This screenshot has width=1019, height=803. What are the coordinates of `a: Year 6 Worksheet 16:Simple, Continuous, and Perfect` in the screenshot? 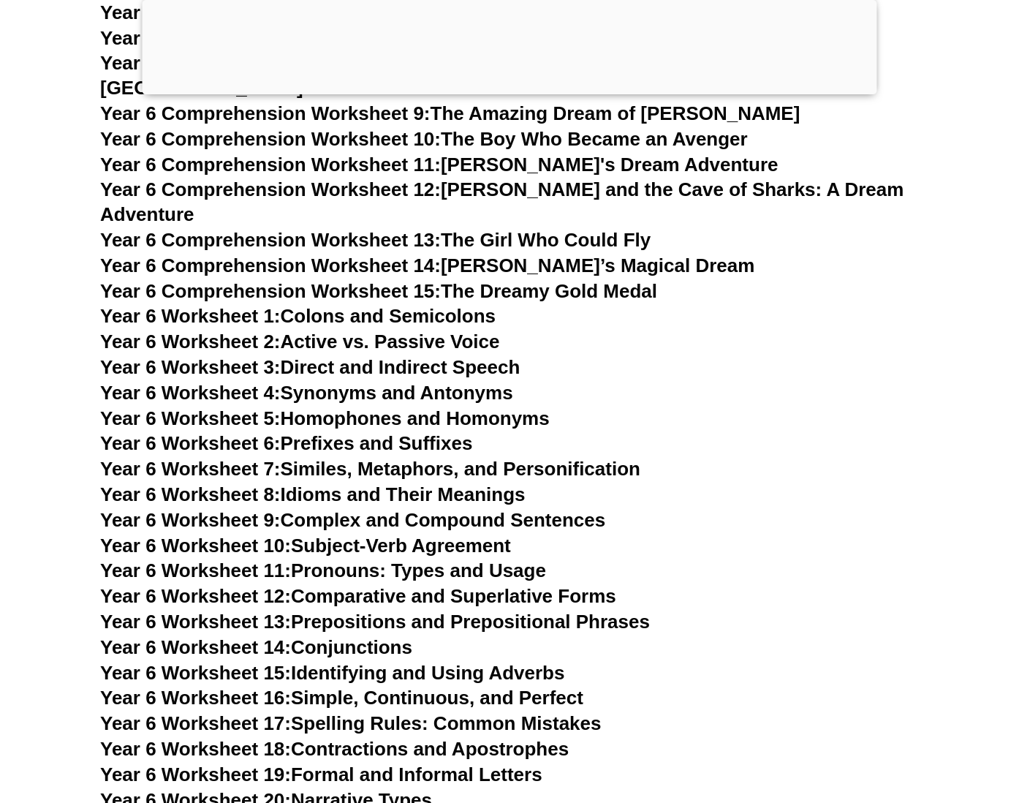 It's located at (341, 697).